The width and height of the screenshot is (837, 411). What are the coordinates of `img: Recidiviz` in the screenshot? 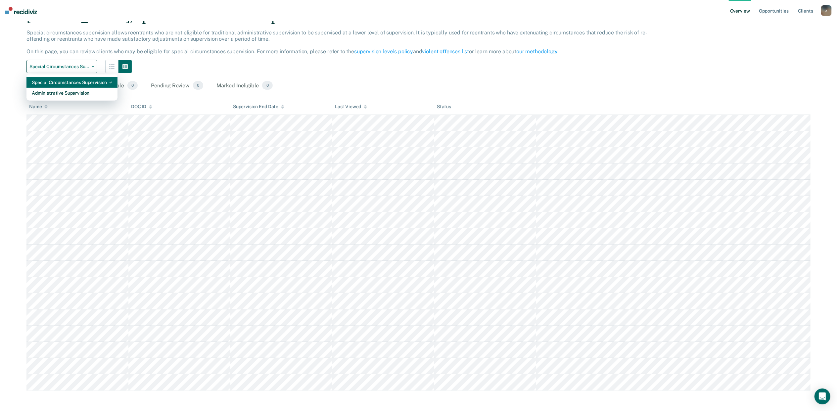 It's located at (21, 11).